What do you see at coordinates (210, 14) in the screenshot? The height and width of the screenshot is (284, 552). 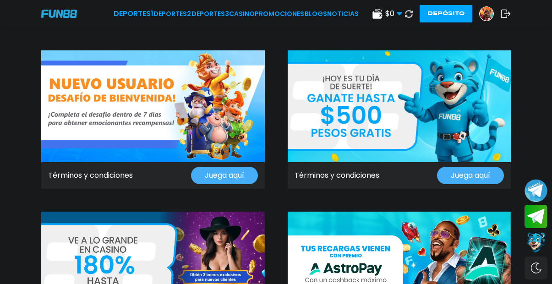 I see `a: Deportes3` at bounding box center [210, 14].